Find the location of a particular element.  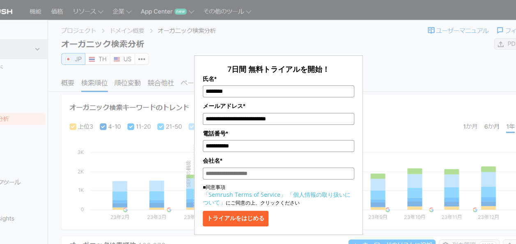

a: 「個人情報の取り扱いについて」 is located at coordinates (277, 198).